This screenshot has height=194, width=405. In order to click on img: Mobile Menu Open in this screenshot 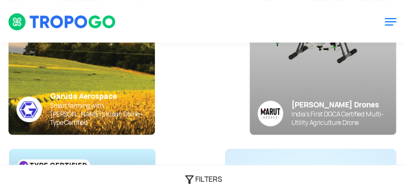, I will do `click(391, 22)`.